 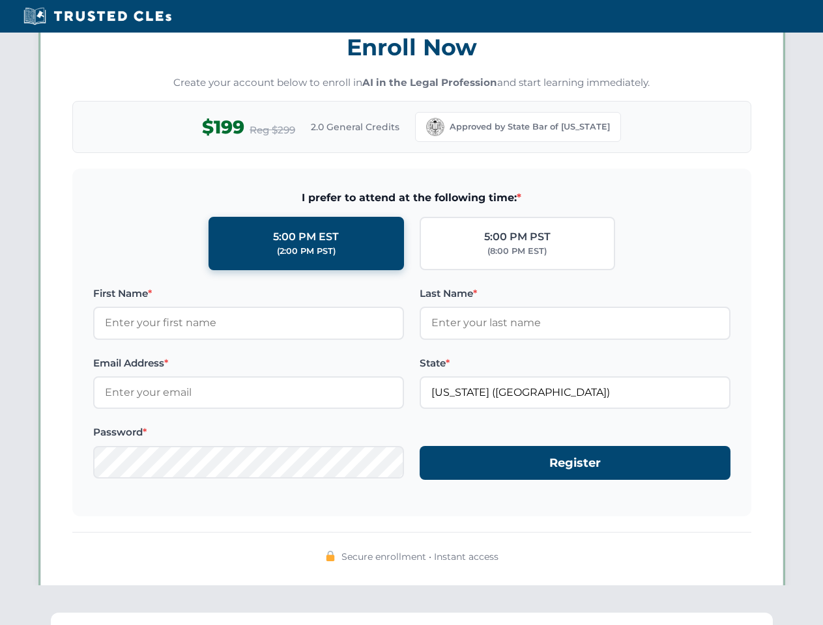 I want to click on label: Password, so click(x=248, y=432).